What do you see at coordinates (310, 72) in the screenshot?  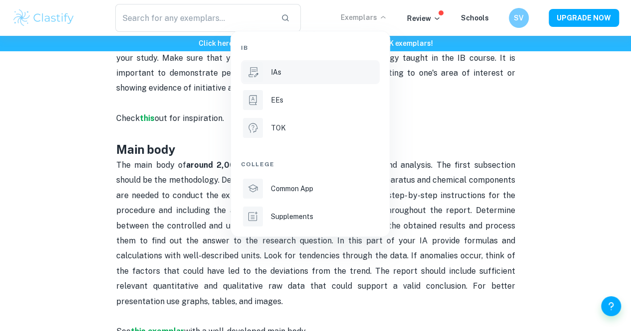 I see `a: IAs` at bounding box center [310, 72].